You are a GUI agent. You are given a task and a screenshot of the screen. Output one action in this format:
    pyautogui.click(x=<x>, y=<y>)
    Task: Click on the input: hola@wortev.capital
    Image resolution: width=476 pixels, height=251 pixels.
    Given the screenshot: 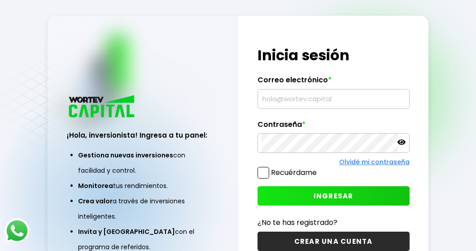 What is the action you would take?
    pyautogui.click(x=334, y=99)
    